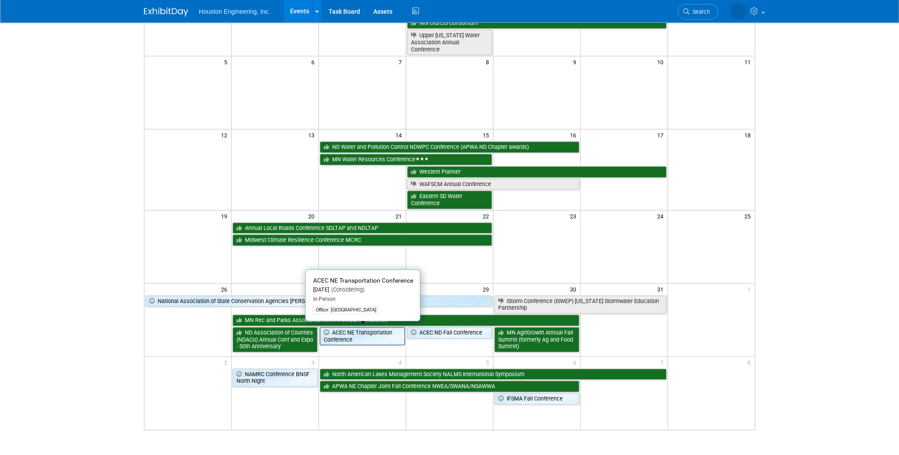 Image resolution: width=899 pixels, height=455 pixels. I want to click on a: MN GIS/LIS Consortium, so click(537, 23).